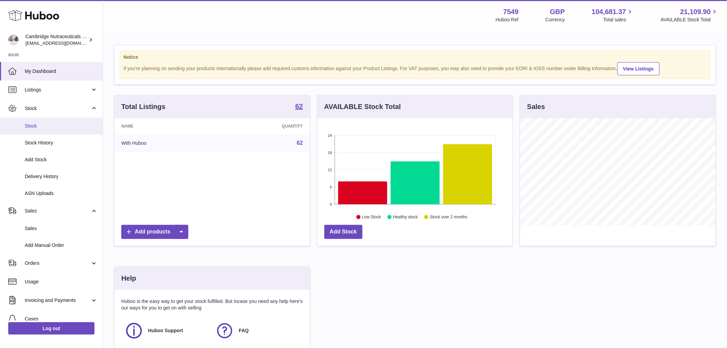 The image size is (727, 348). I want to click on span: FAQ, so click(244, 330).